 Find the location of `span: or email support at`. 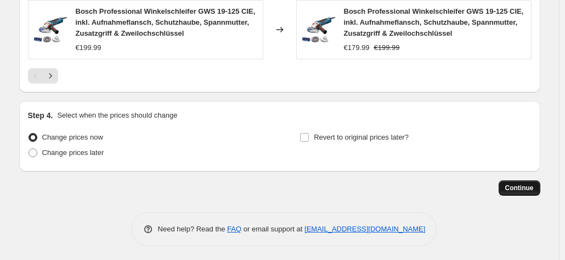

span: or email support at is located at coordinates (273, 228).